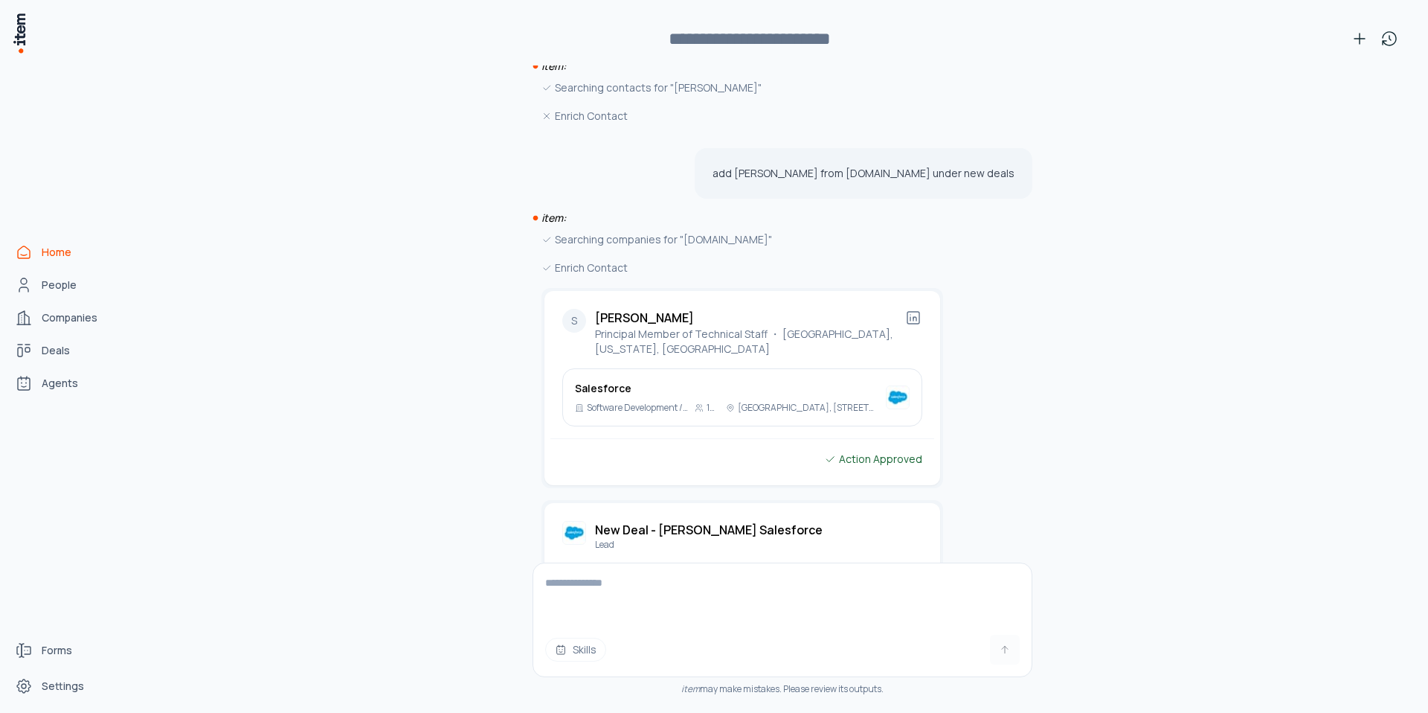 This screenshot has width=1428, height=713. Describe the element at coordinates (574, 533) in the screenshot. I see `img: New Deal - Stefan Krawczyk Salesforce` at that location.